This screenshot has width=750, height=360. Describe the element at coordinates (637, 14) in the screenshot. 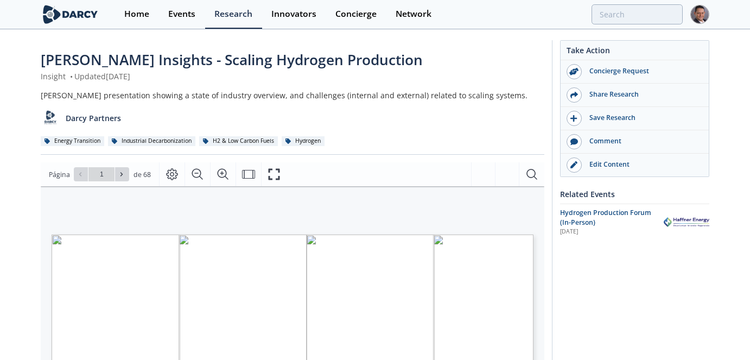

I see `input: Advanced Search` at that location.